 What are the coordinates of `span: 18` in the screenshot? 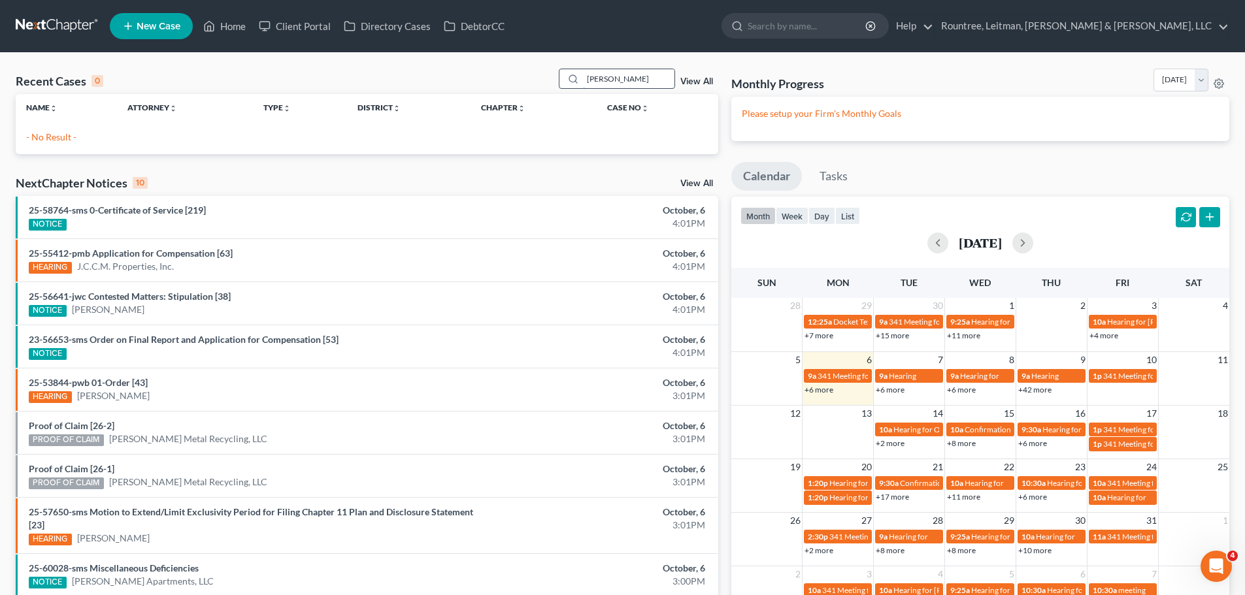 It's located at (1223, 414).